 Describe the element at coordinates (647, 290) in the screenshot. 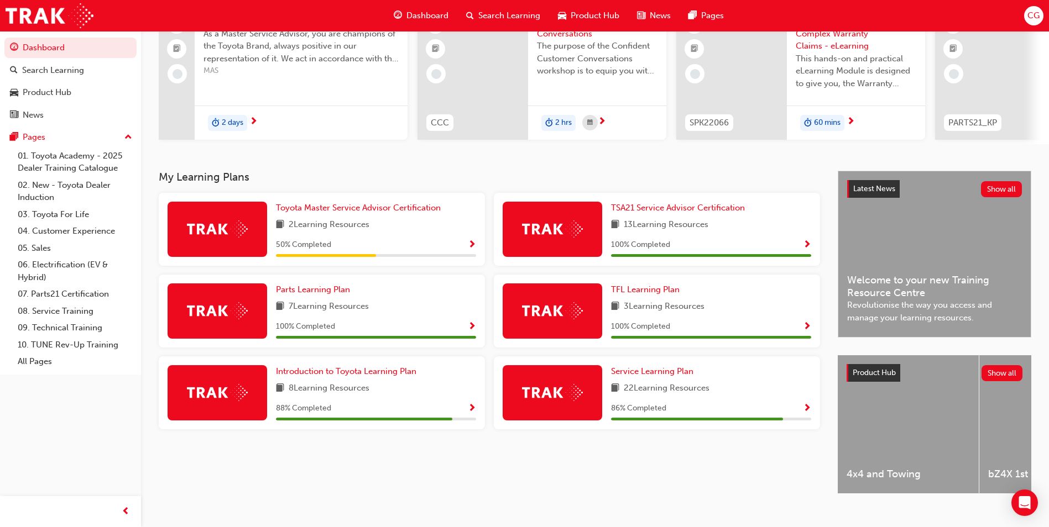

I see `a: TFL Learning Plan` at that location.